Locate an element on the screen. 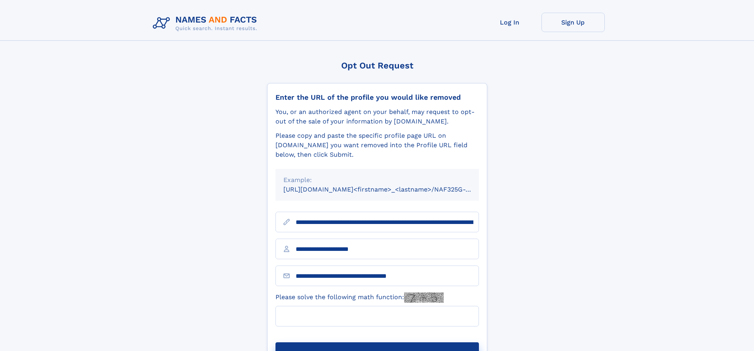  div: Example: is located at coordinates (377, 180).